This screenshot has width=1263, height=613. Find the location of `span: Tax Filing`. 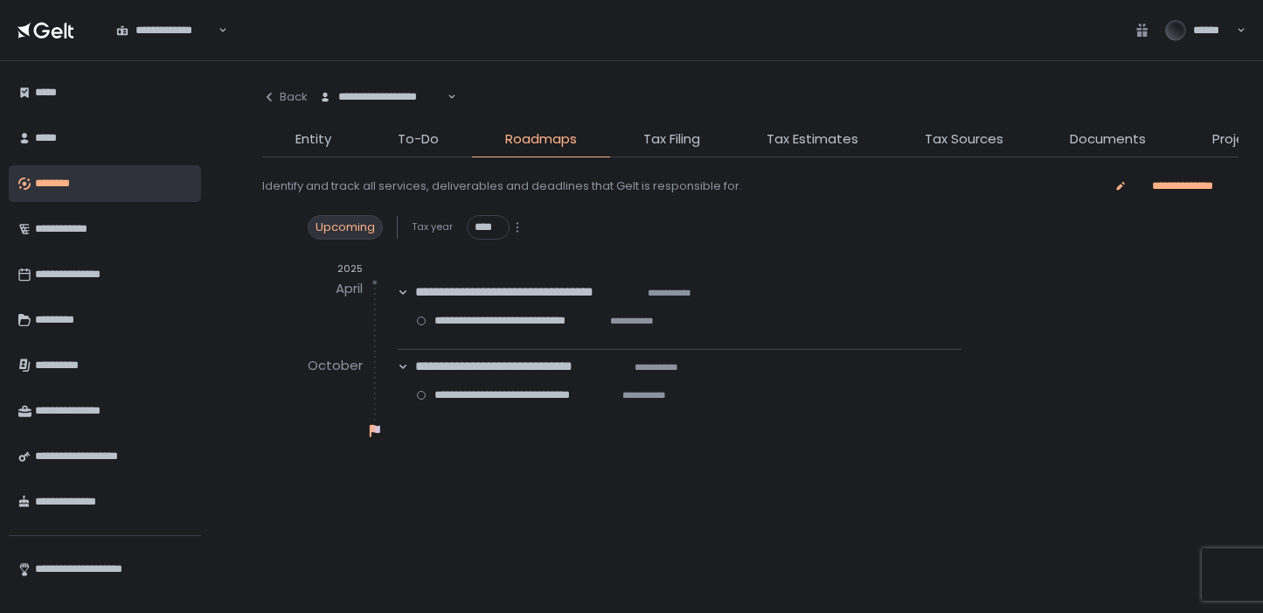

span: Tax Filing is located at coordinates (671, 139).